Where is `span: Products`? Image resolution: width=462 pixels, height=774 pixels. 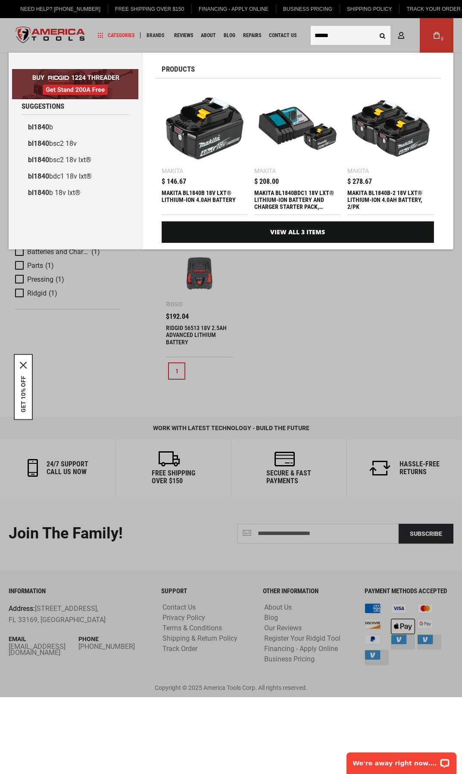
span: Products is located at coordinates (178, 69).